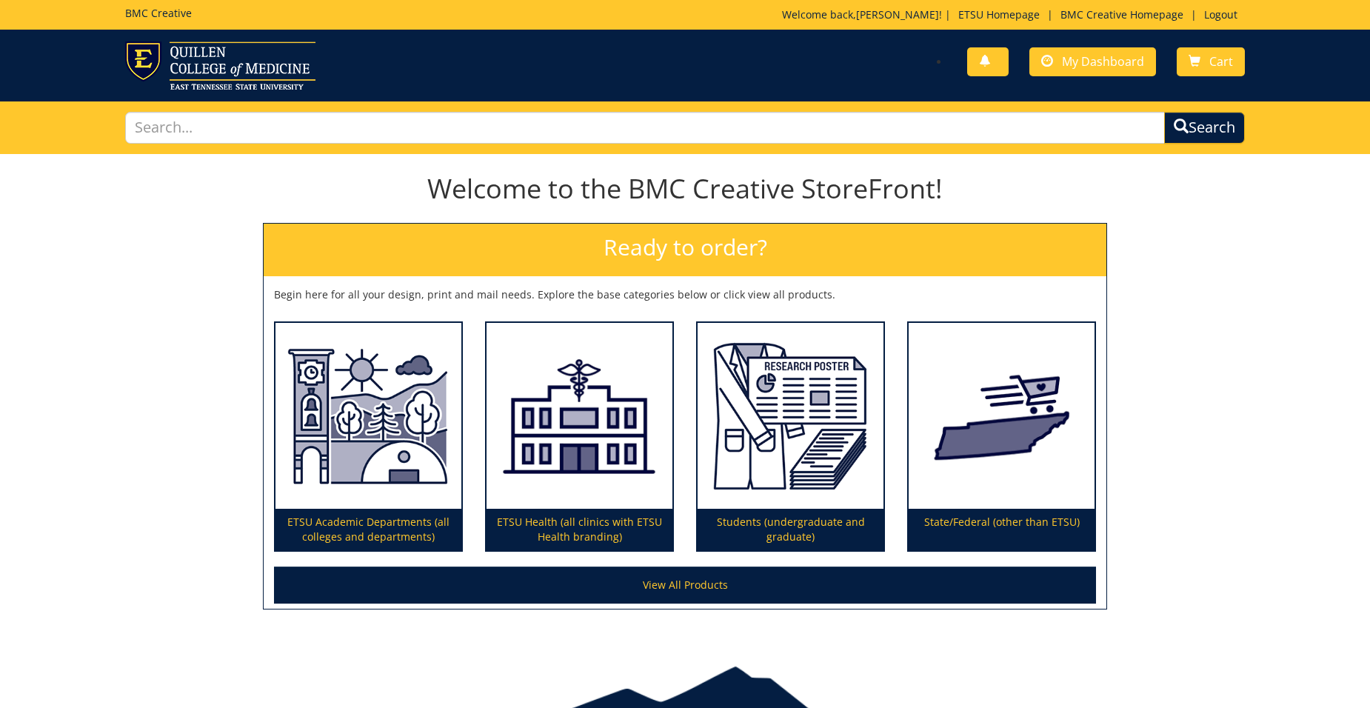 The image size is (1370, 708). What do you see at coordinates (1001, 437) in the screenshot?
I see `a: State/Federal (other than ETSU)` at bounding box center [1001, 437].